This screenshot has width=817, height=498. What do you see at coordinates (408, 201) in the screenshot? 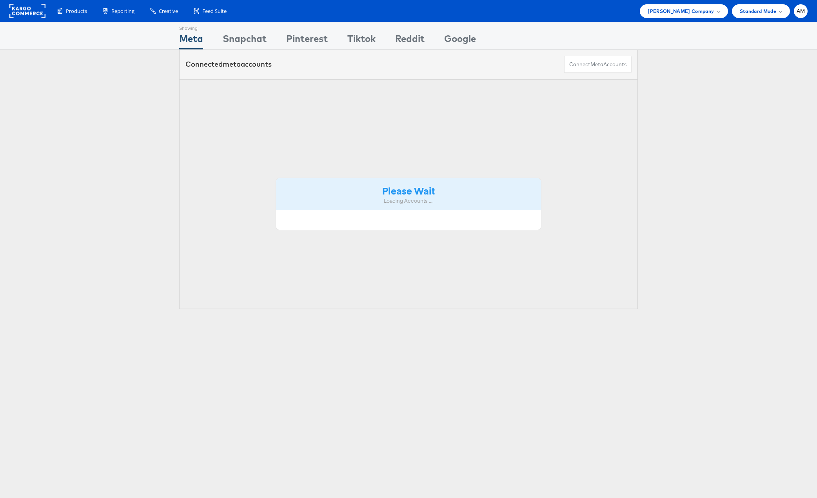
I see `div: Loading Accounts ....` at bounding box center [408, 201].